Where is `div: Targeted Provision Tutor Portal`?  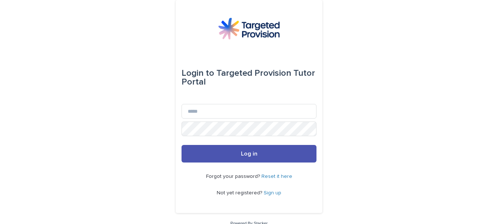
div: Targeted Provision Tutor Portal is located at coordinates (249, 78).